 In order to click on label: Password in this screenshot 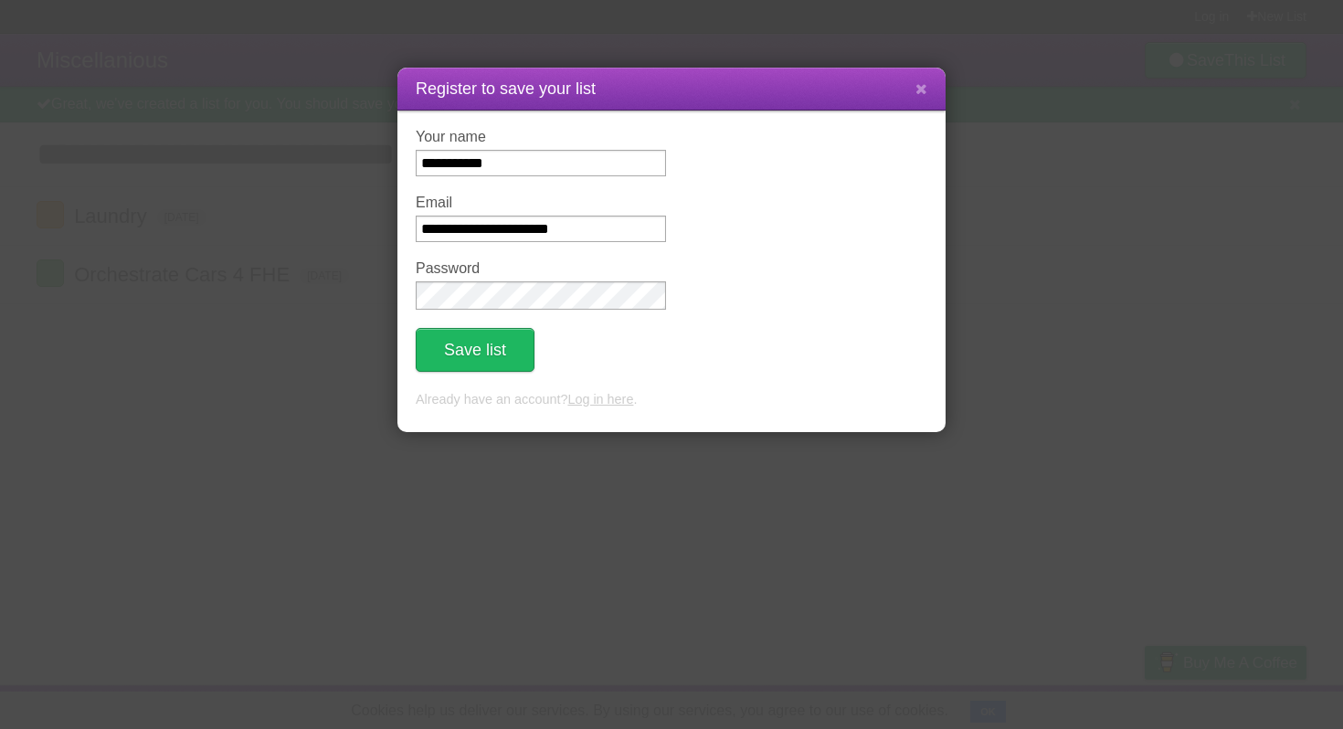, I will do `click(541, 269)`.